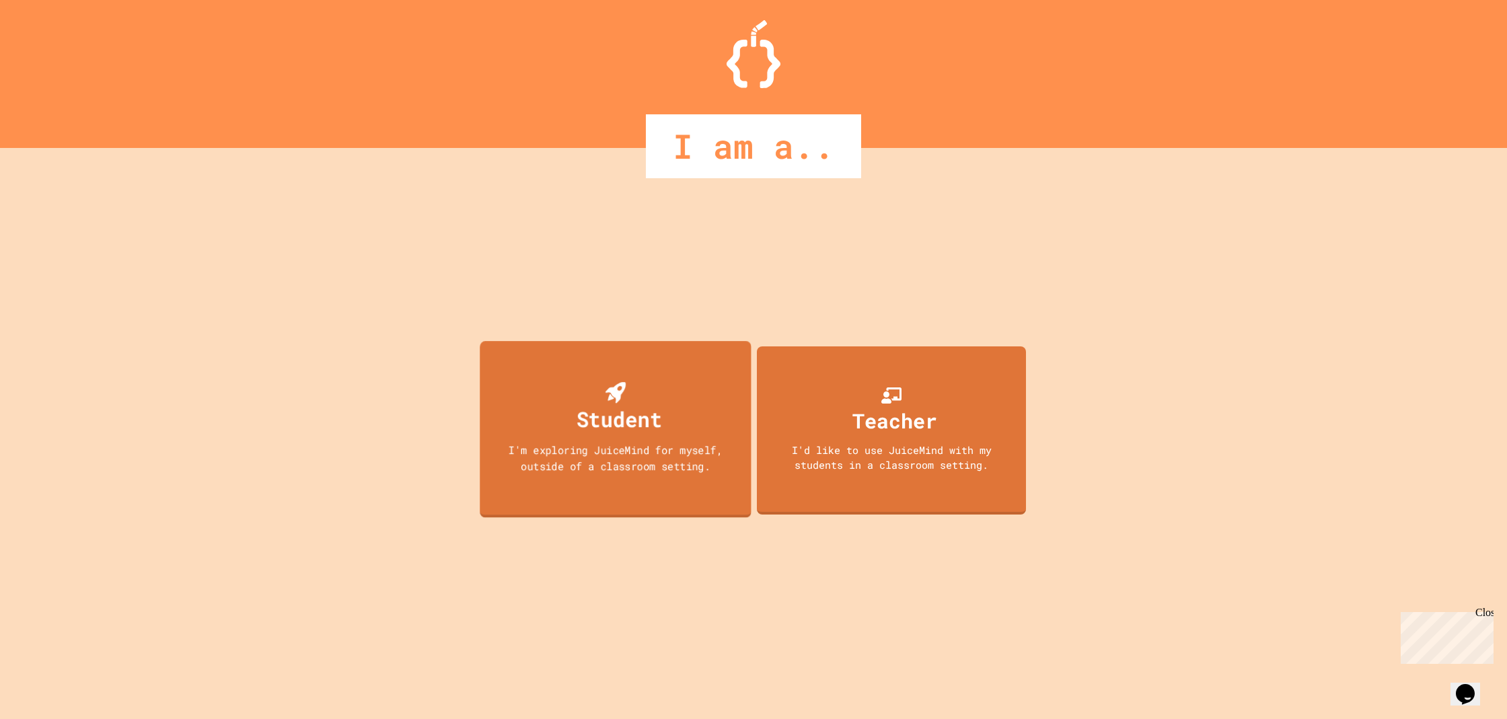  What do you see at coordinates (754, 146) in the screenshot?
I see `div: I am a..` at bounding box center [754, 146].